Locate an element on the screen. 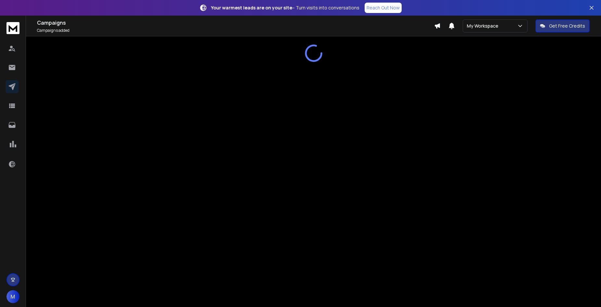 The height and width of the screenshot is (307, 601). p: – Turn visits into conversations is located at coordinates (285, 8).